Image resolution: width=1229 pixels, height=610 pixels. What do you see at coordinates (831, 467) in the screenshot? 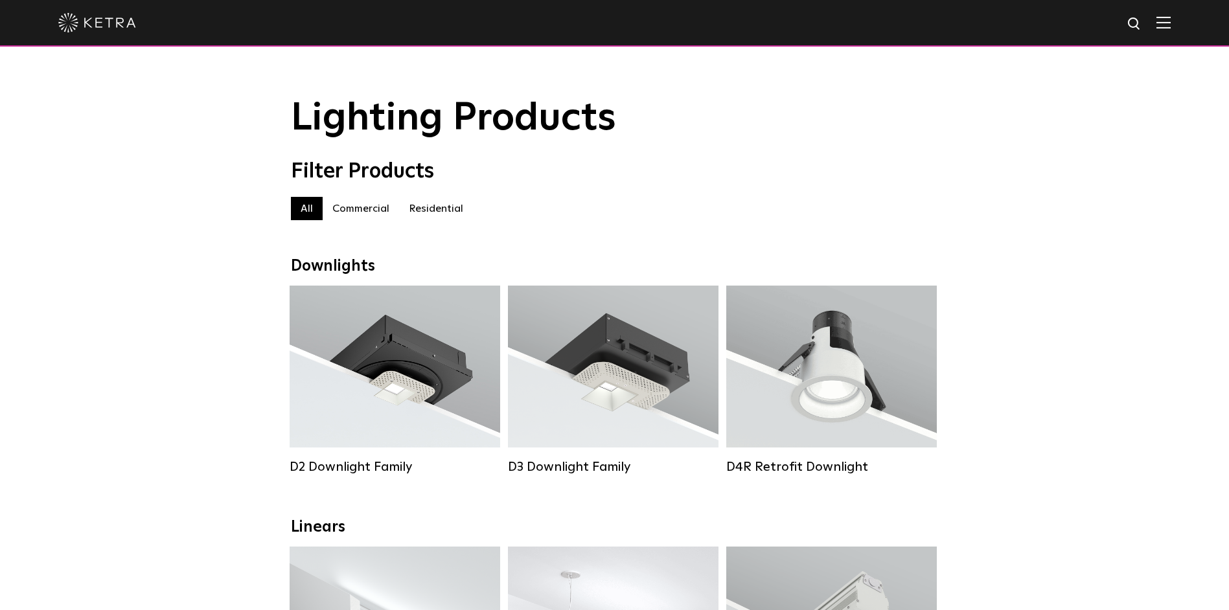
I see `div: D4R Retrofit Downlight` at bounding box center [831, 467].